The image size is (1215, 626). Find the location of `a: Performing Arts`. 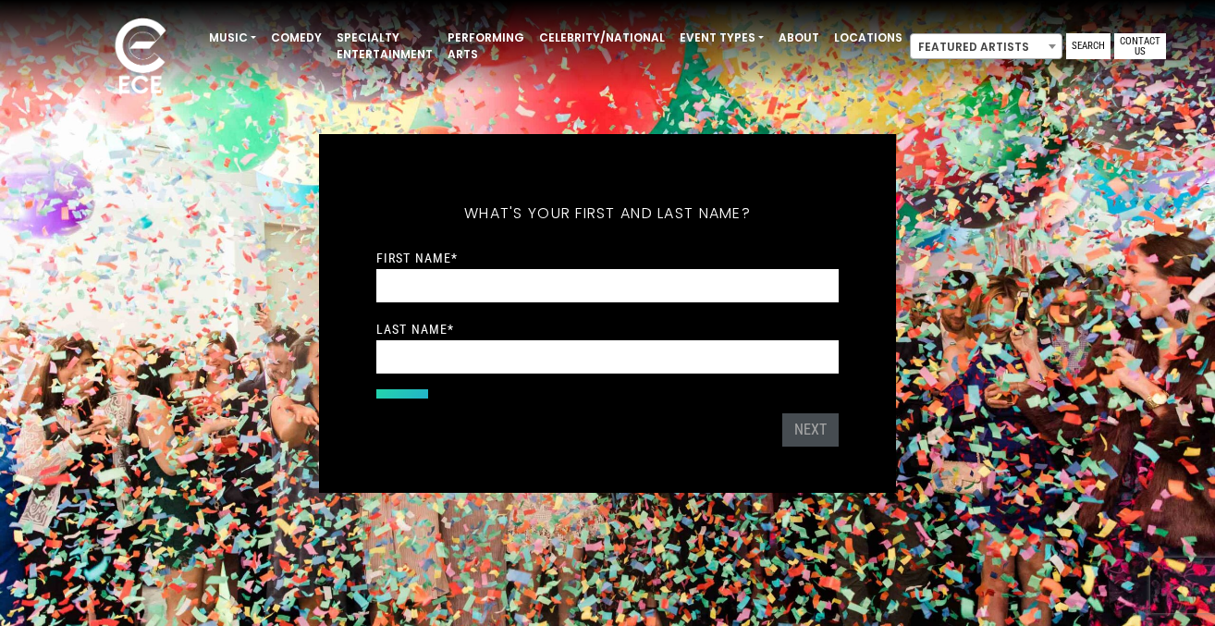

a: Performing Arts is located at coordinates (485, 46).